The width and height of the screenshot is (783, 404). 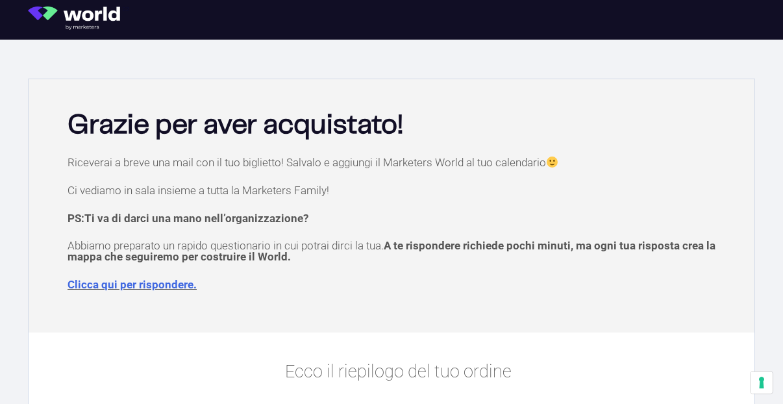 What do you see at coordinates (132, 284) in the screenshot?
I see `a: Clicca qui per rispondere.` at bounding box center [132, 284].